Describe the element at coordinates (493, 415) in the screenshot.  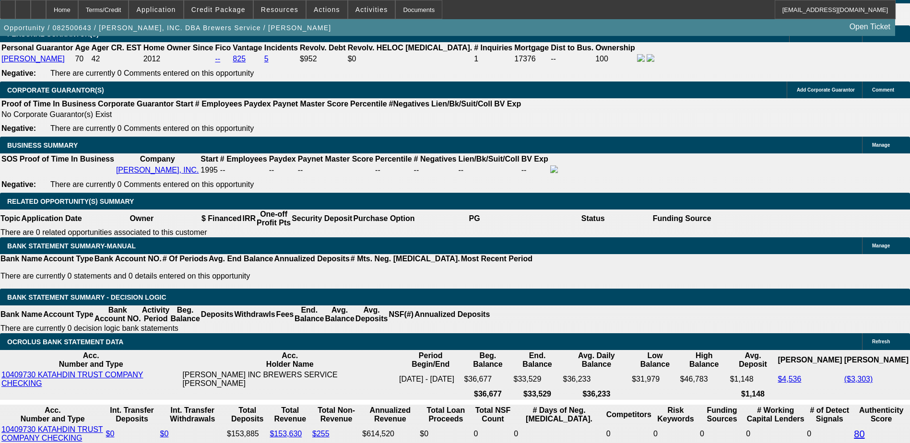
I see `th: Sum of the Total NSF Count and Total Overdraft Fee Count from Ocrolus` at that location.